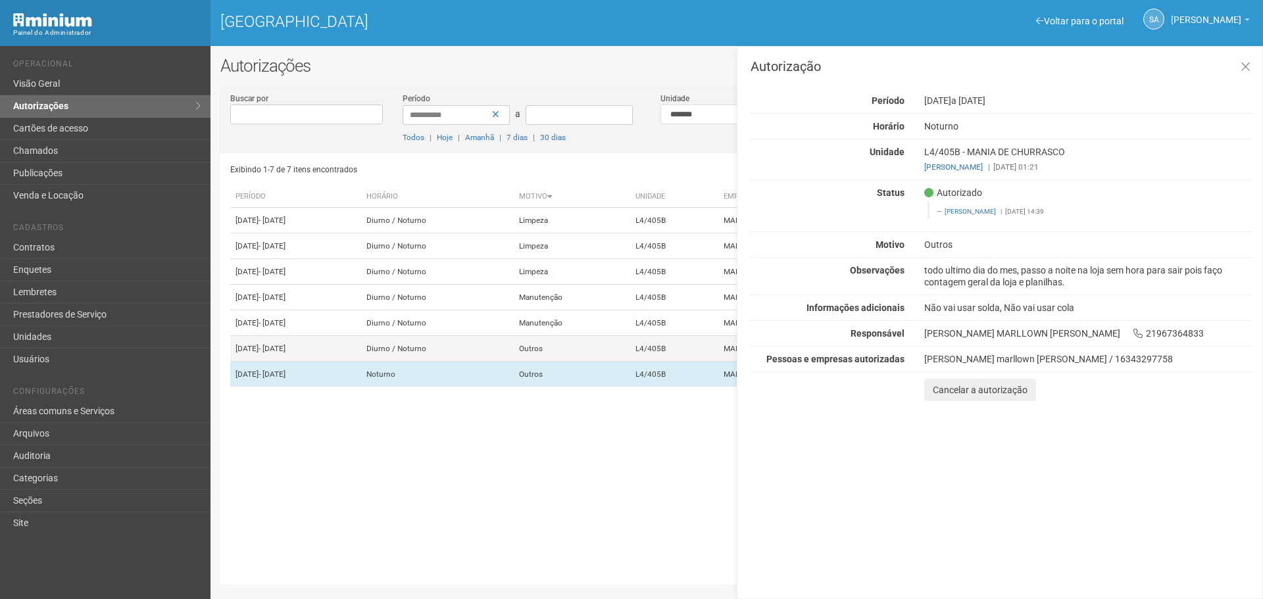 Image resolution: width=1263 pixels, height=599 pixels. Describe the element at coordinates (437, 197) in the screenshot. I see `th: Horário` at that location.